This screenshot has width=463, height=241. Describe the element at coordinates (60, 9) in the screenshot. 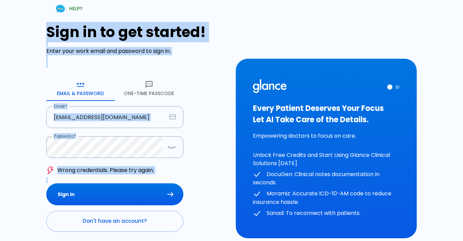

I see `img: Chat Support` at that location.